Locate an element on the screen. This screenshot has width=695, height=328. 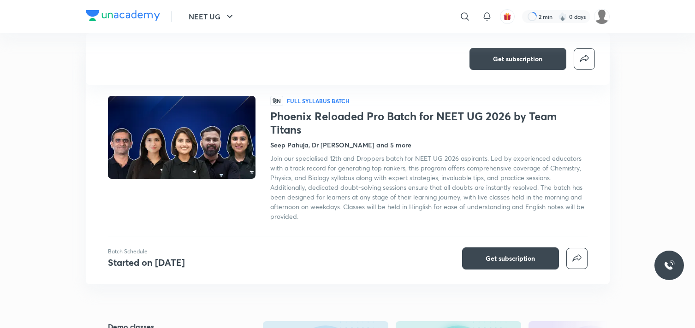
img: Company Logo is located at coordinates (123, 16).